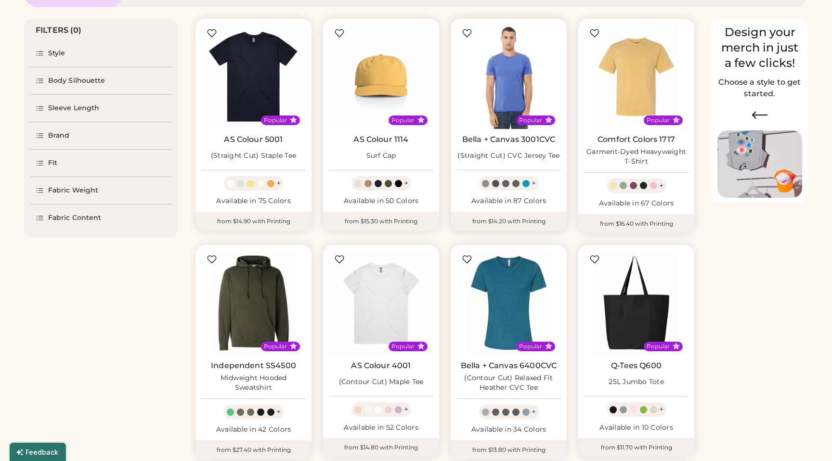 The height and width of the screenshot is (461, 832). What do you see at coordinates (381, 77) in the screenshot?
I see `img: AS Colour 1114 Surf Cap` at bounding box center [381, 77].